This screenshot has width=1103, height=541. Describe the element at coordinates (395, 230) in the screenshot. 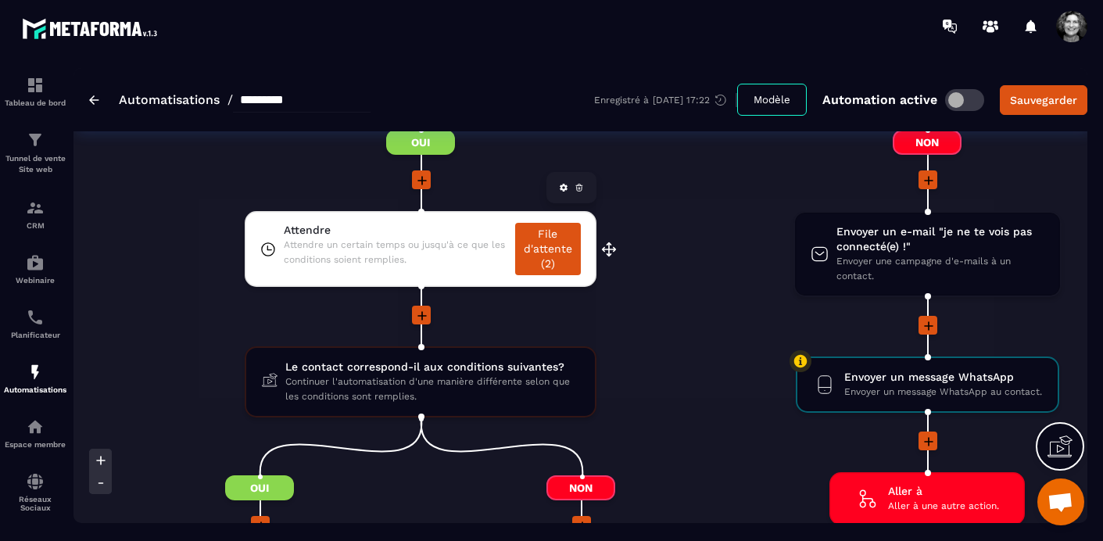

I see `span: Attendre` at that location.